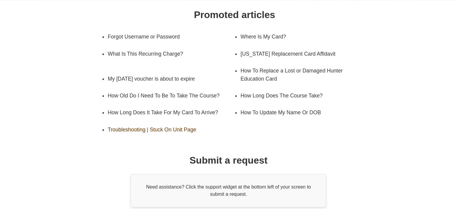 Image resolution: width=457 pixels, height=209 pixels. I want to click on a: Forgot Username or Password, so click(166, 37).